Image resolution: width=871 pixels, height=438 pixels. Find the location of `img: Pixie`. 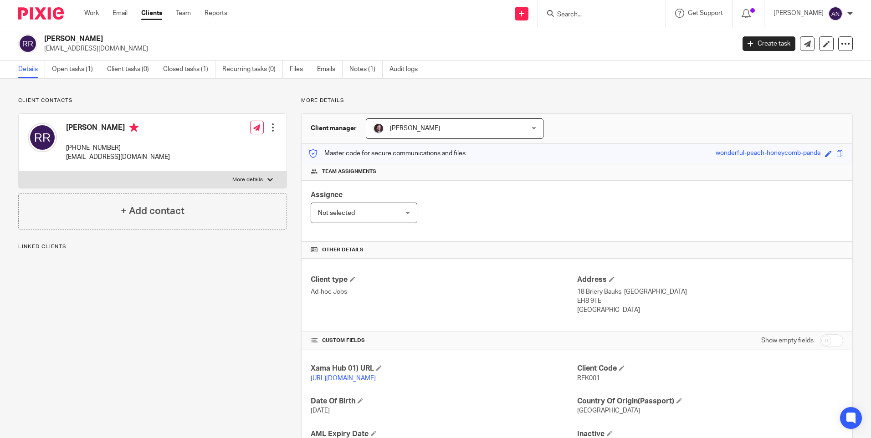

img: Pixie is located at coordinates (41, 13).